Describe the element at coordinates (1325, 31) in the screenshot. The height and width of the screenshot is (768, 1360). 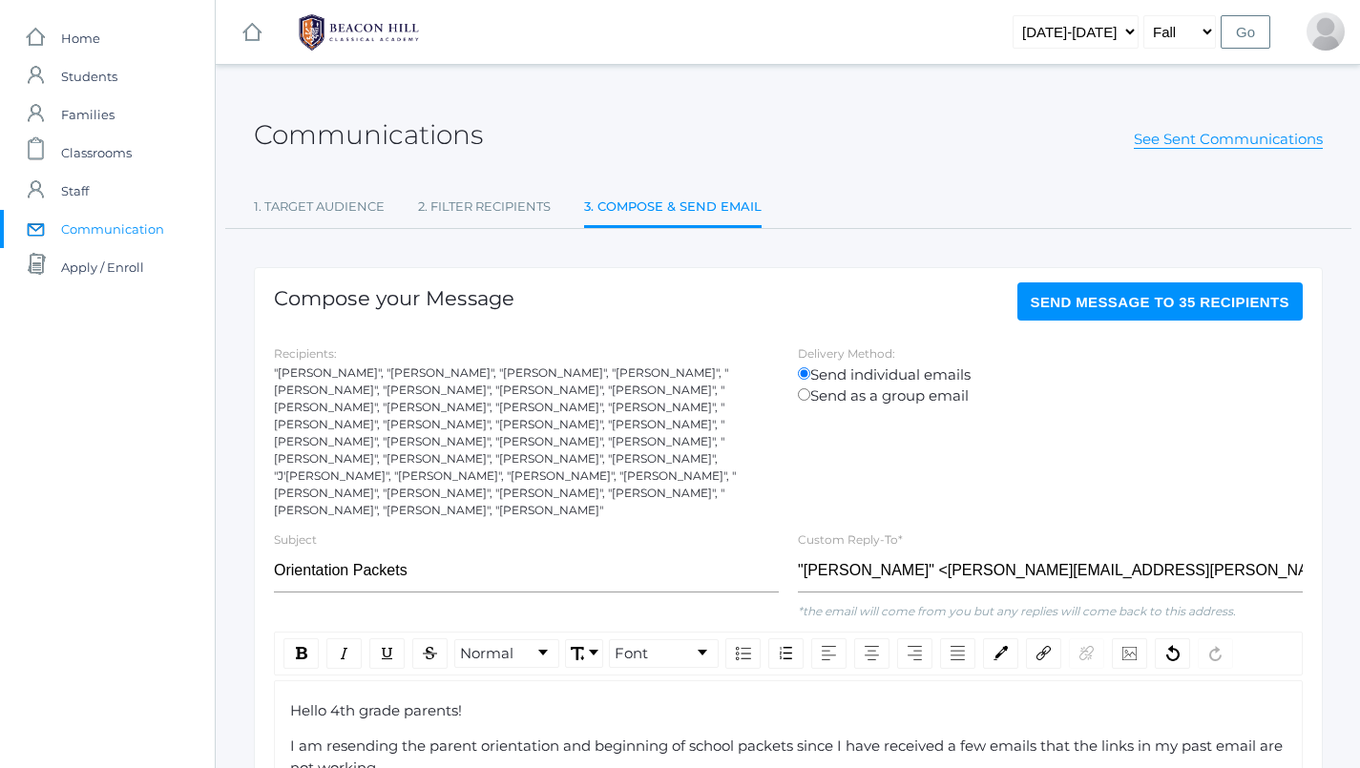
I see `div: Lydia Chaffin` at that location.